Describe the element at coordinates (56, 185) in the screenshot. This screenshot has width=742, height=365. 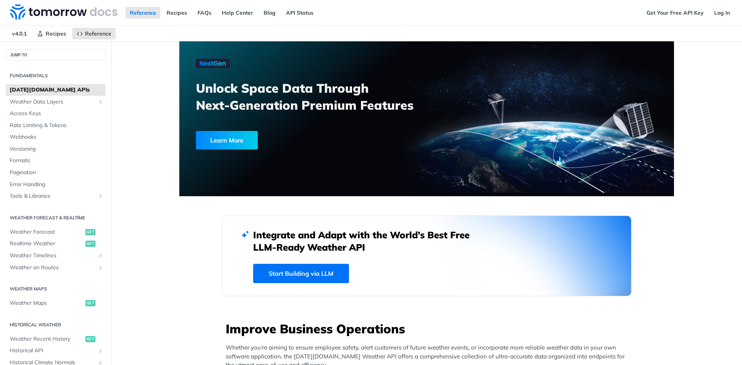
I see `span: Error Handling` at that location.